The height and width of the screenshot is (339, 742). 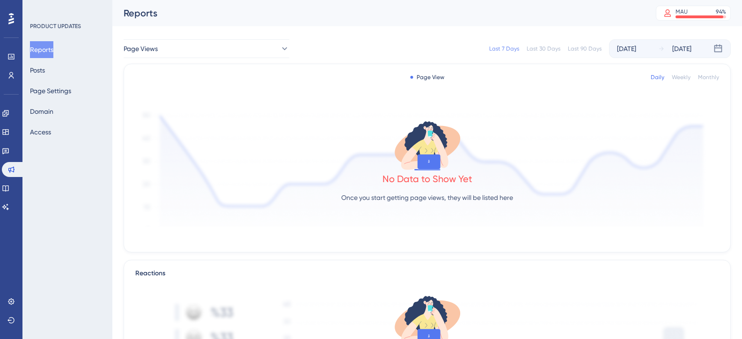 I want to click on div: Weekly, so click(x=681, y=77).